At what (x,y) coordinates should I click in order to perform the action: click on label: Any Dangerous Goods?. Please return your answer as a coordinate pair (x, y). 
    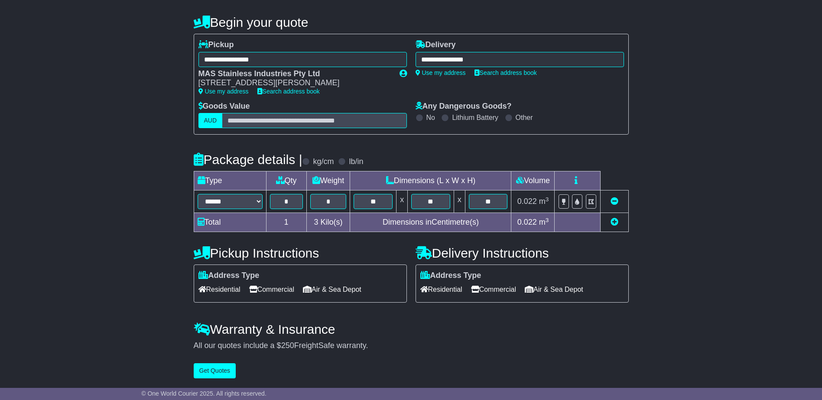
    Looking at the image, I should click on (464, 107).